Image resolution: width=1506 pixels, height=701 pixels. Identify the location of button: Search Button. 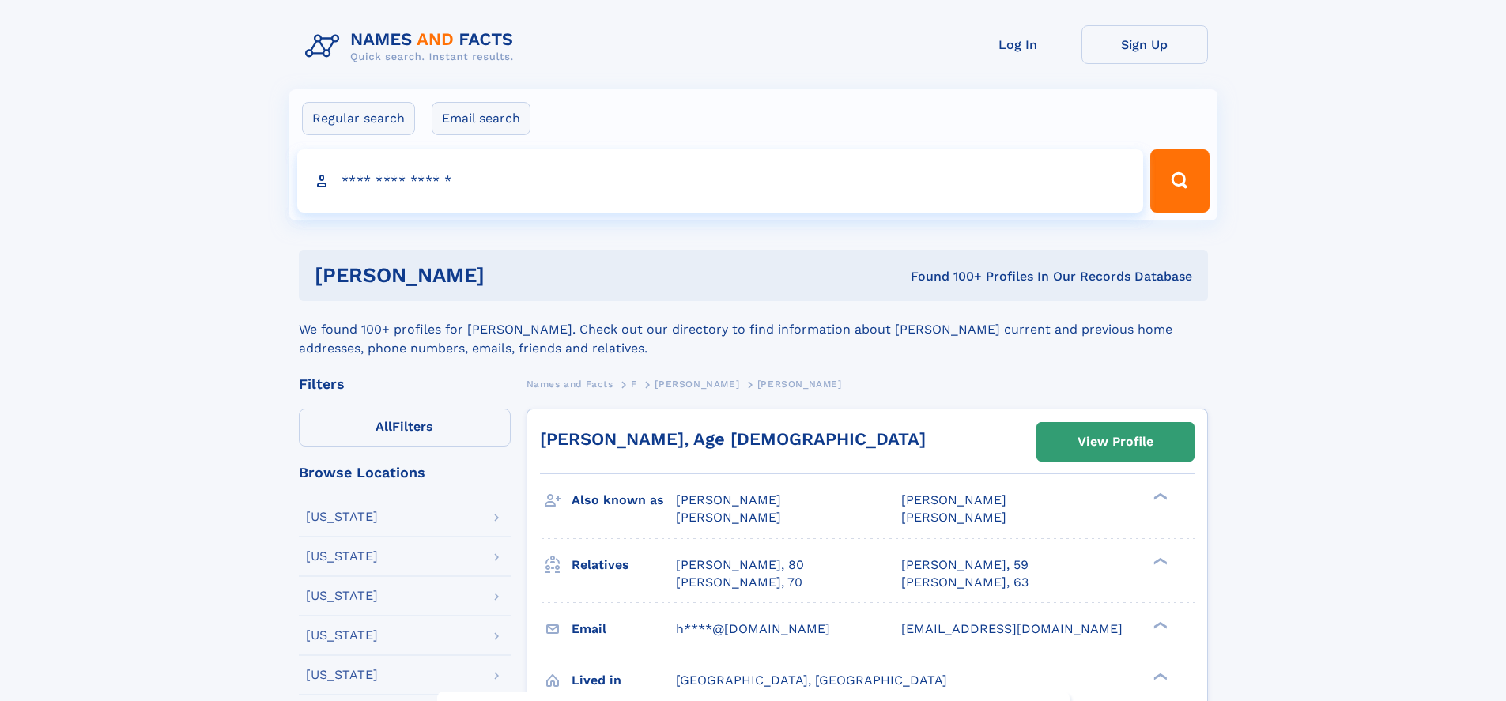
(1179, 181).